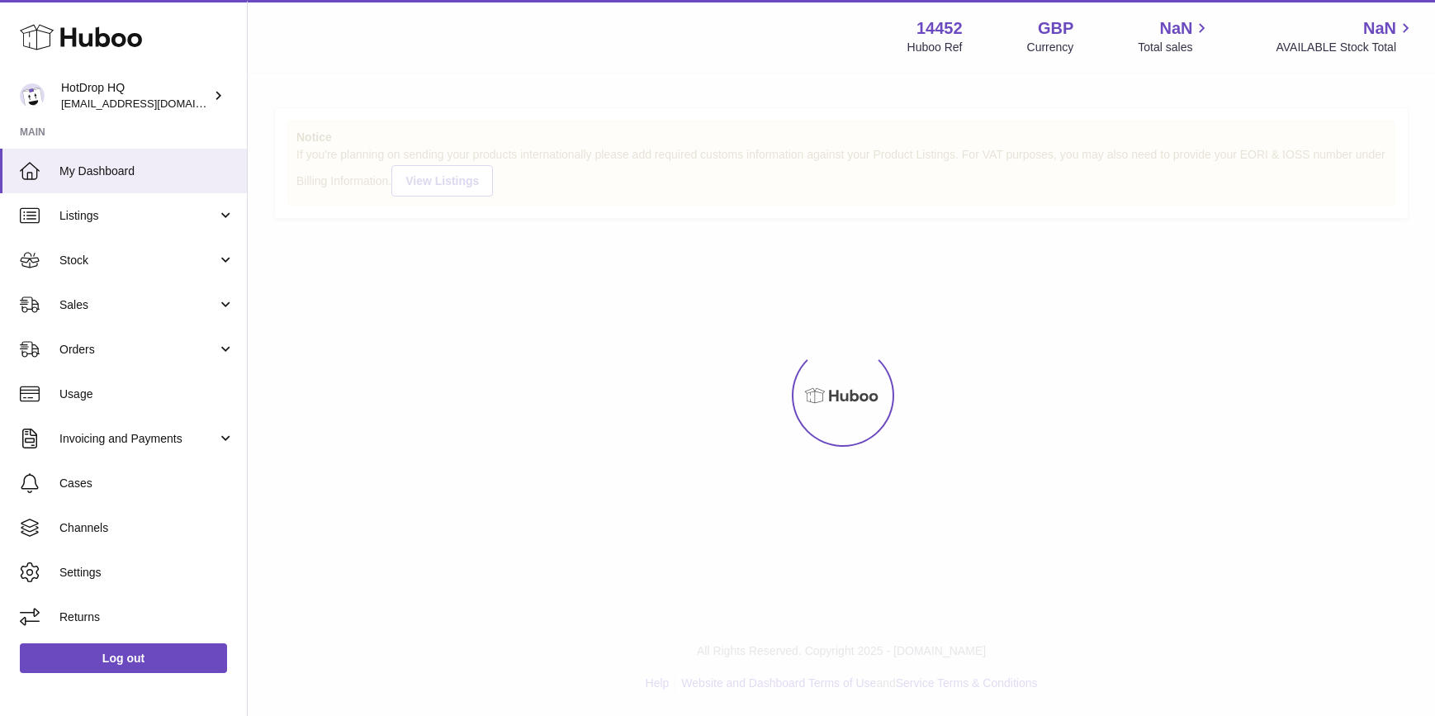 This screenshot has height=716, width=1435. Describe the element at coordinates (147, 617) in the screenshot. I see `span: Returns` at that location.